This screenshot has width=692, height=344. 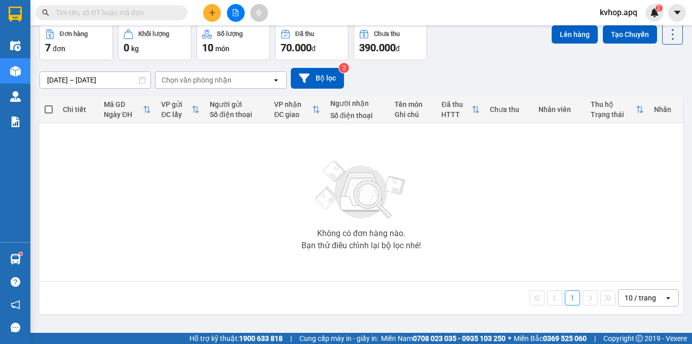 I want to click on button: file-add, so click(x=236, y=13).